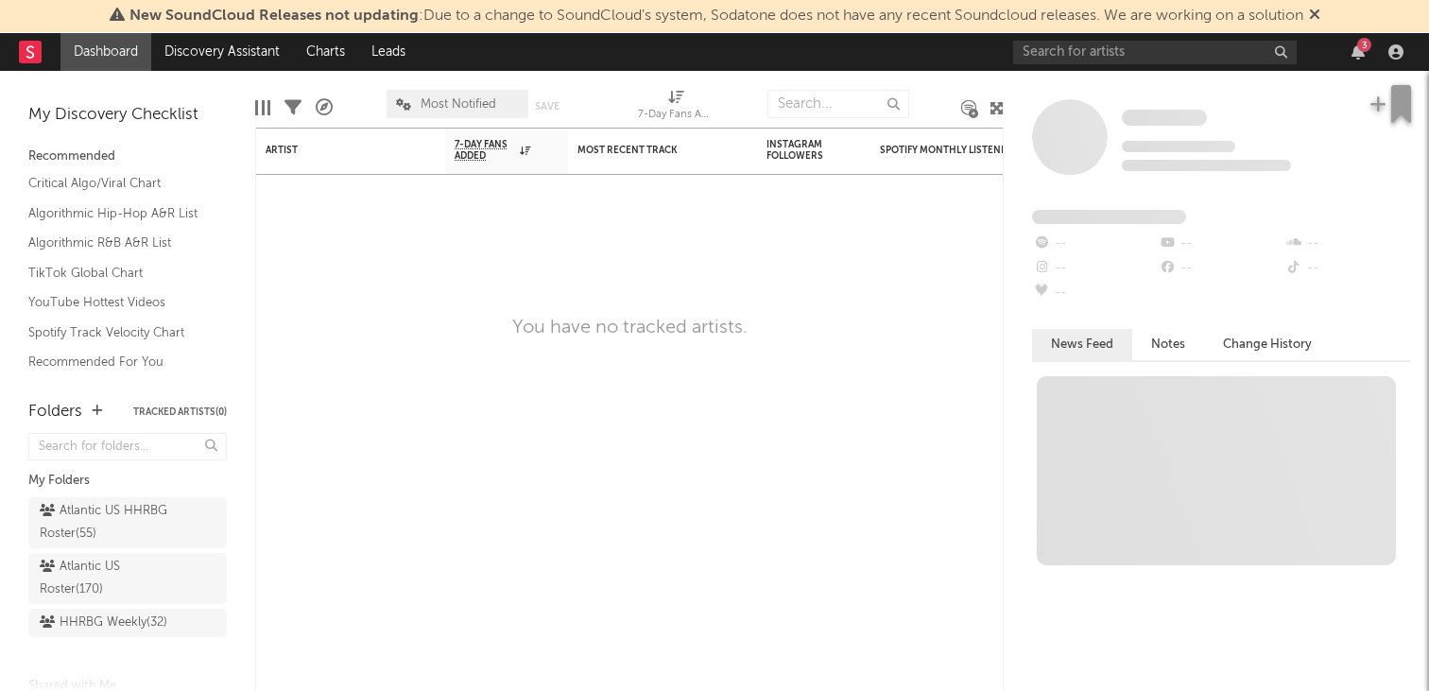 This screenshot has height=691, width=1429. I want to click on div: Most Recent Track, so click(648, 150).